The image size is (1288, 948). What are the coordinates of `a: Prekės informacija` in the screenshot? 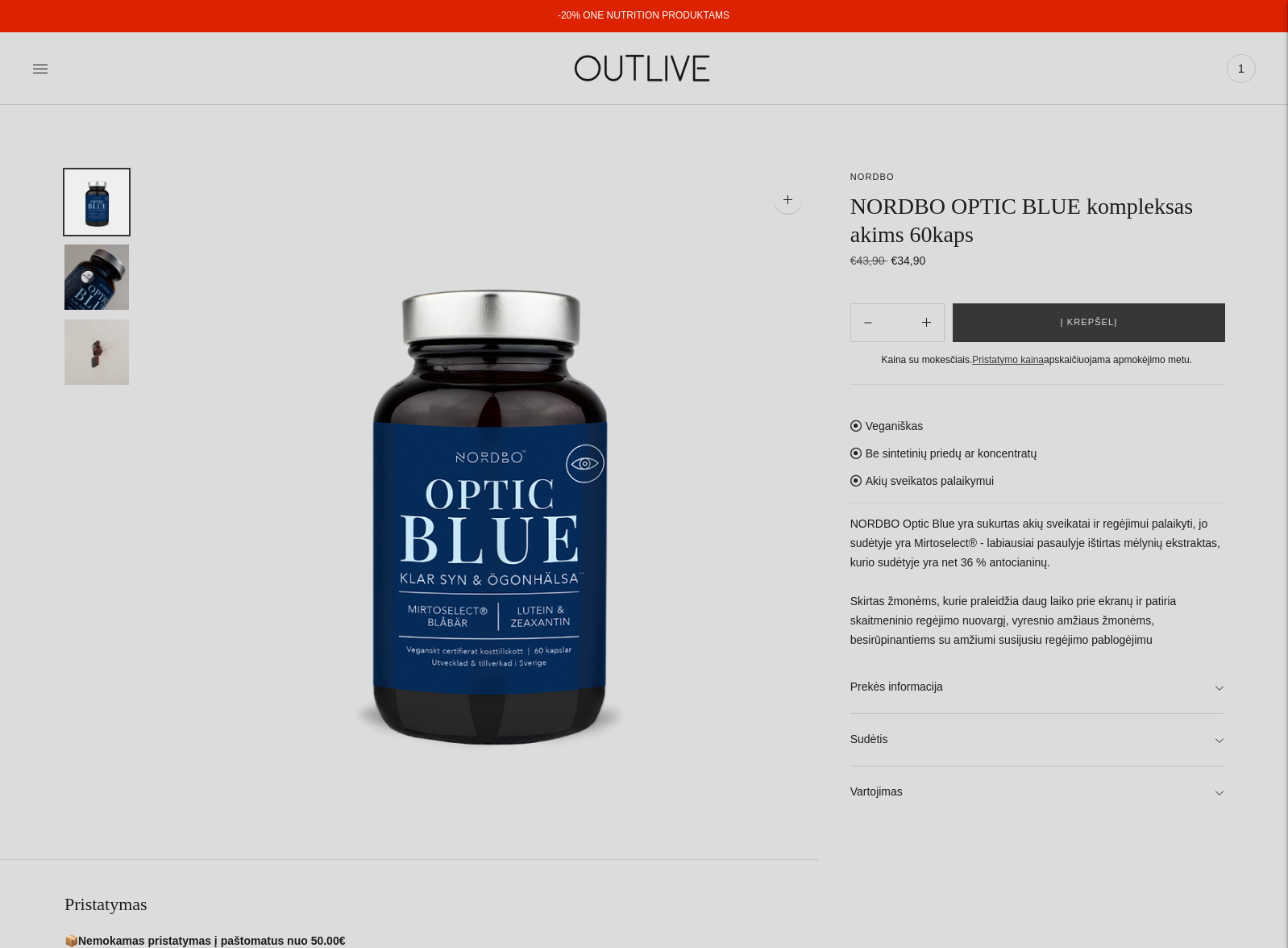 It's located at (1036, 687).